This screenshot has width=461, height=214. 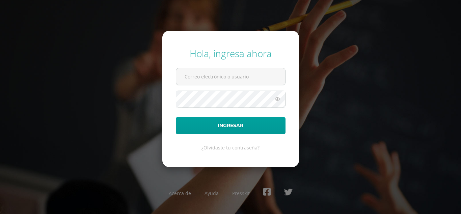 What do you see at coordinates (180, 193) in the screenshot?
I see `a: Acerca de` at bounding box center [180, 193].